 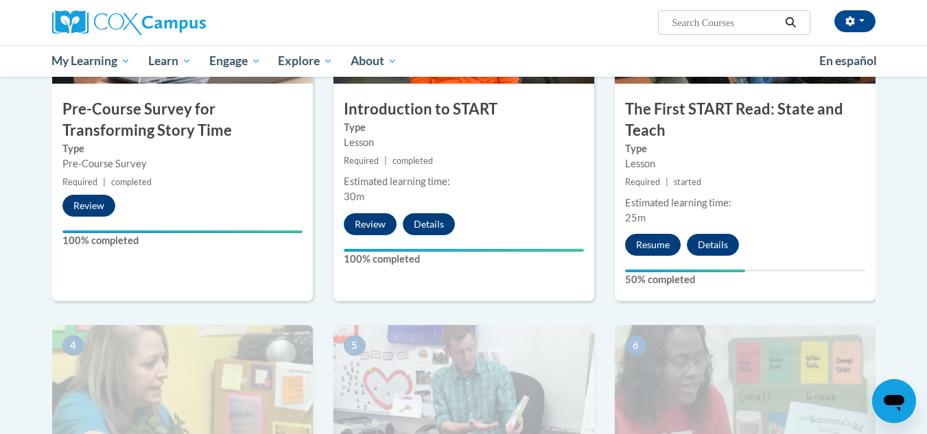 What do you see at coordinates (235, 61) in the screenshot?
I see `span: Engage` at bounding box center [235, 61].